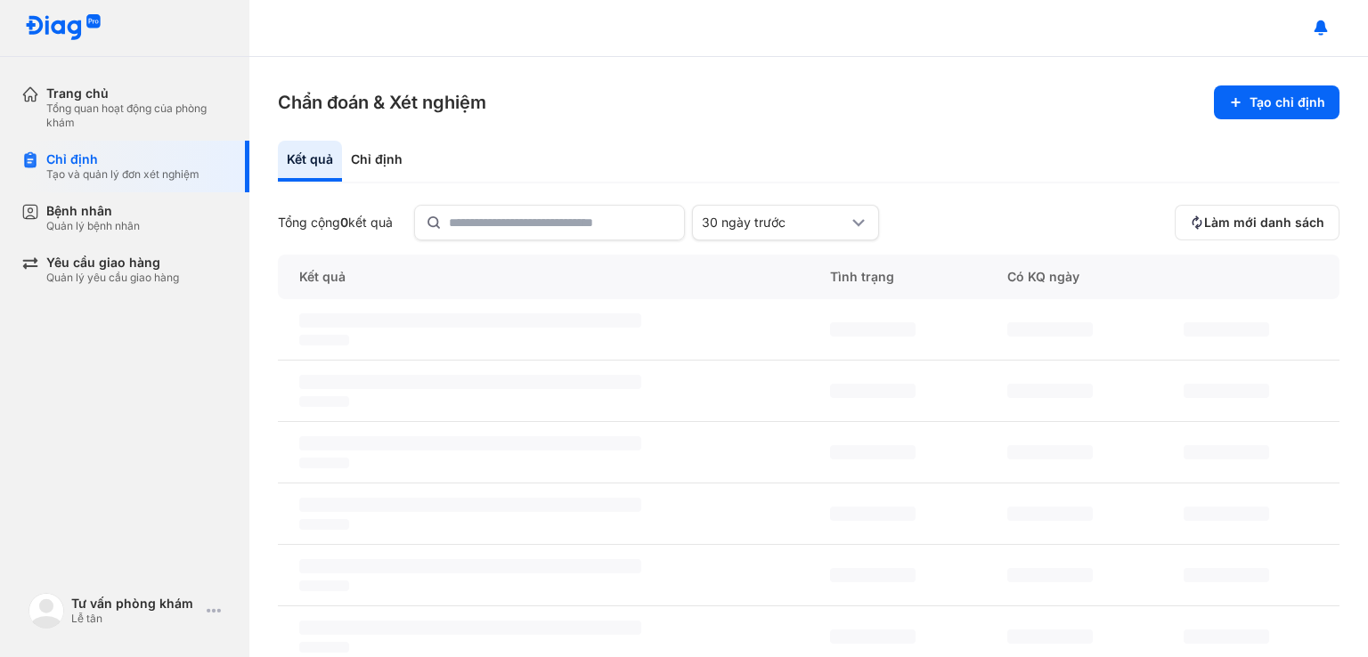 This screenshot has width=1368, height=657. What do you see at coordinates (775, 223) in the screenshot?
I see `div: 30 ngày trước` at bounding box center [775, 223].